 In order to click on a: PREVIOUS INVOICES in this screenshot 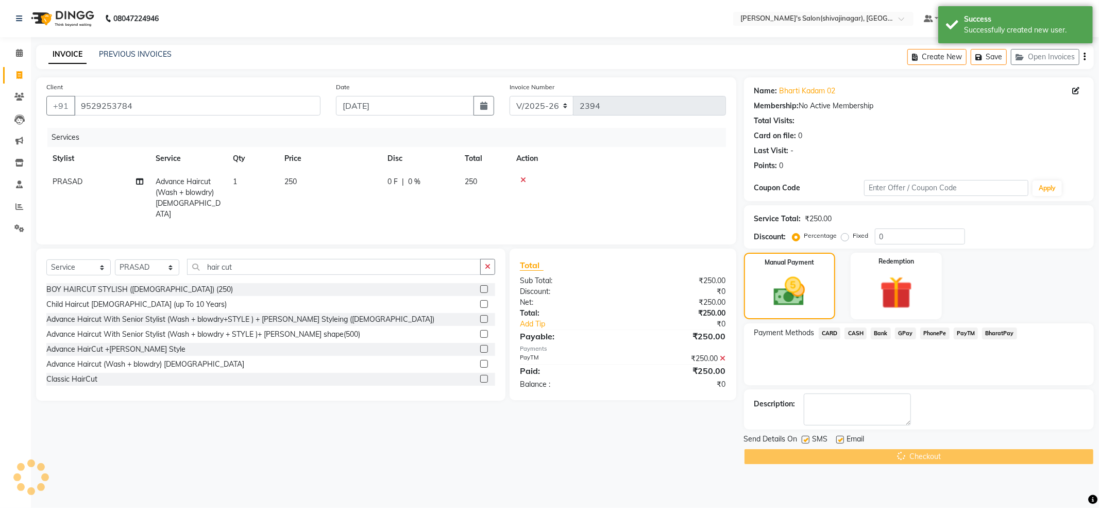, I will do `click(135, 54)`.